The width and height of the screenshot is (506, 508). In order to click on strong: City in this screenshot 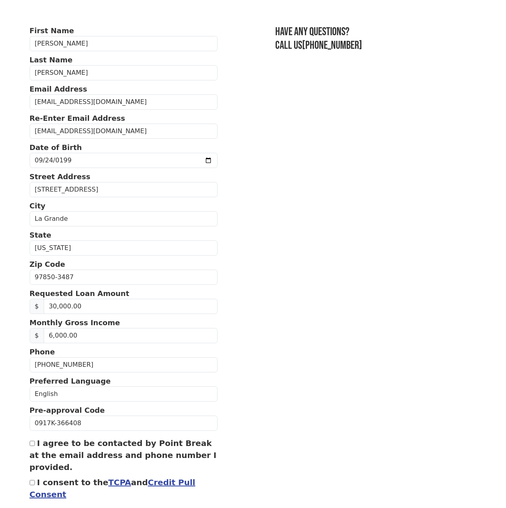, I will do `click(38, 206)`.